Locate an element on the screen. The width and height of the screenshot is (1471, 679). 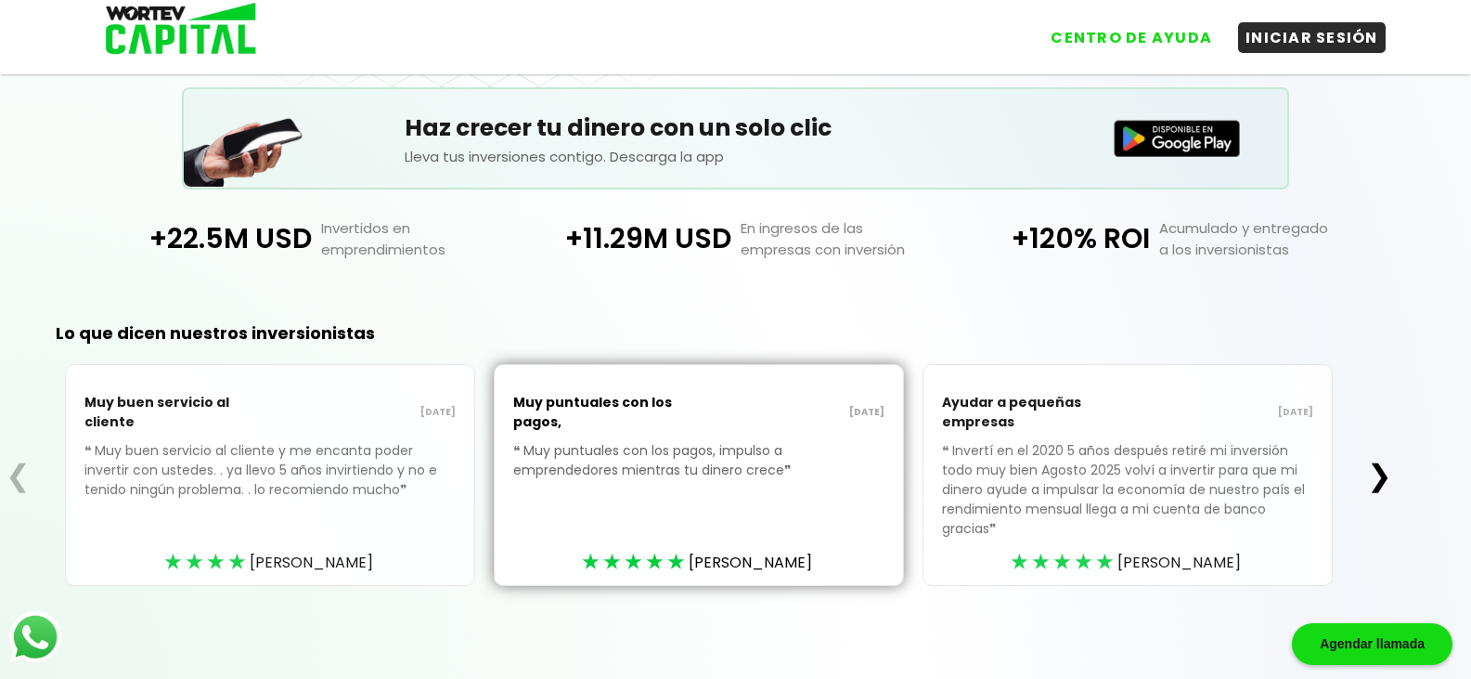
p: Invertidos en emprendimientos is located at coordinates (419, 239).